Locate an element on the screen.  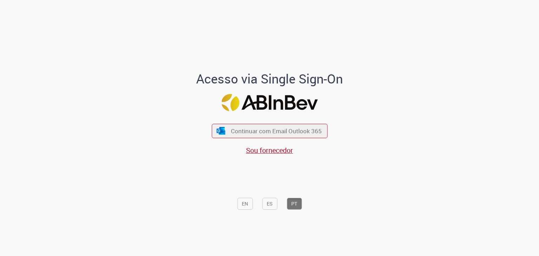
a: Sou fornecedor is located at coordinates (270, 150).